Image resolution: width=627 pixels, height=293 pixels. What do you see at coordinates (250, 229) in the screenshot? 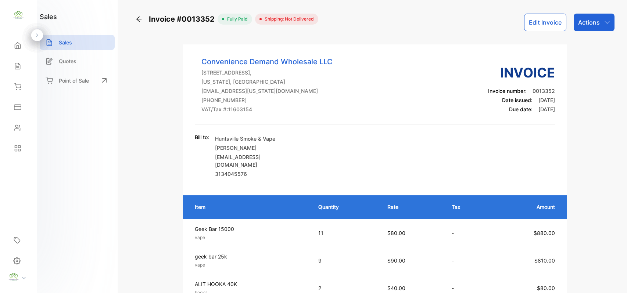
I see `p: Geek Bar 15000` at bounding box center [250, 229].